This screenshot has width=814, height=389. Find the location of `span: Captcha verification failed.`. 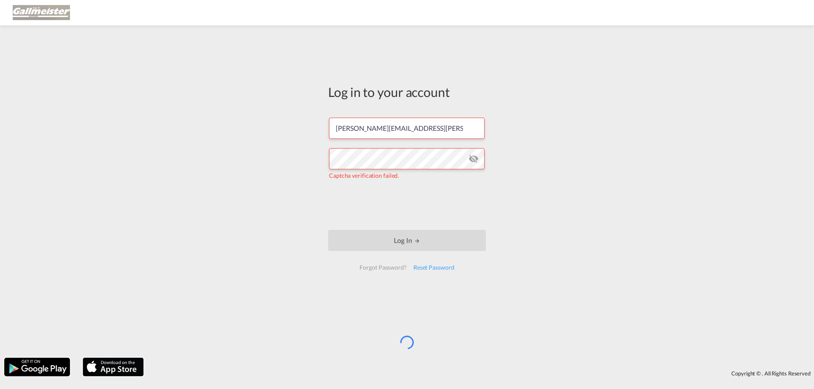

span: Captcha verification failed. is located at coordinates (364, 175).